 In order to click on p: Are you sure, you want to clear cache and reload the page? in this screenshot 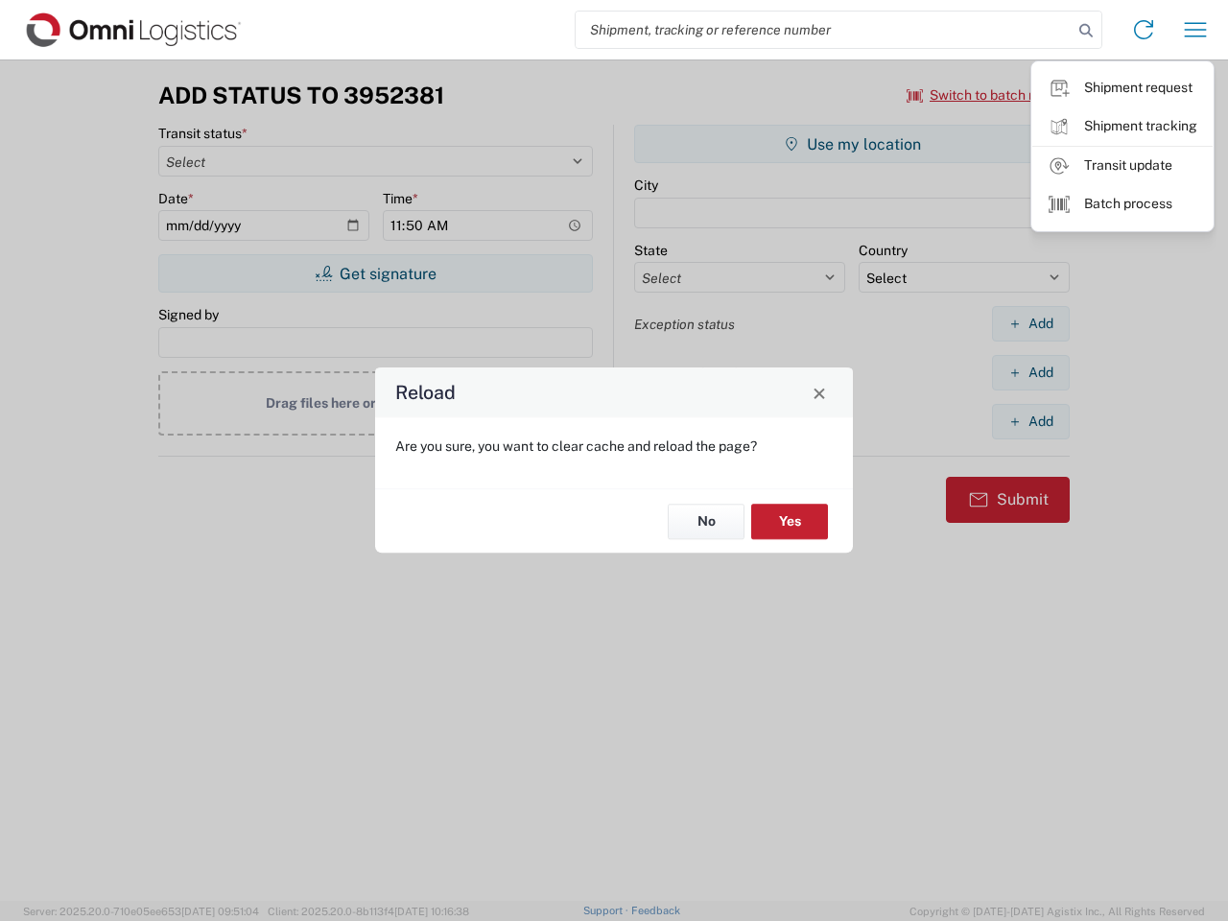, I will do `click(614, 446)`.